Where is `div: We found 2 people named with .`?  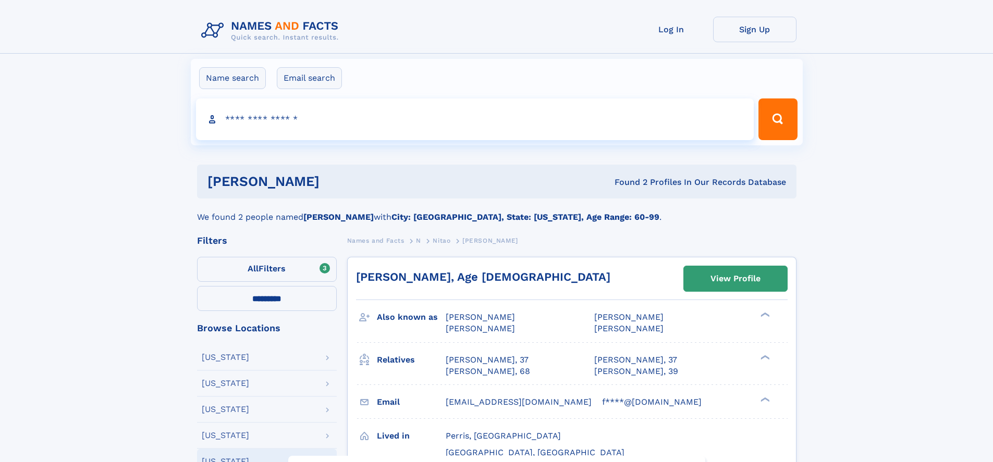 div: We found 2 people named with . is located at coordinates (497, 211).